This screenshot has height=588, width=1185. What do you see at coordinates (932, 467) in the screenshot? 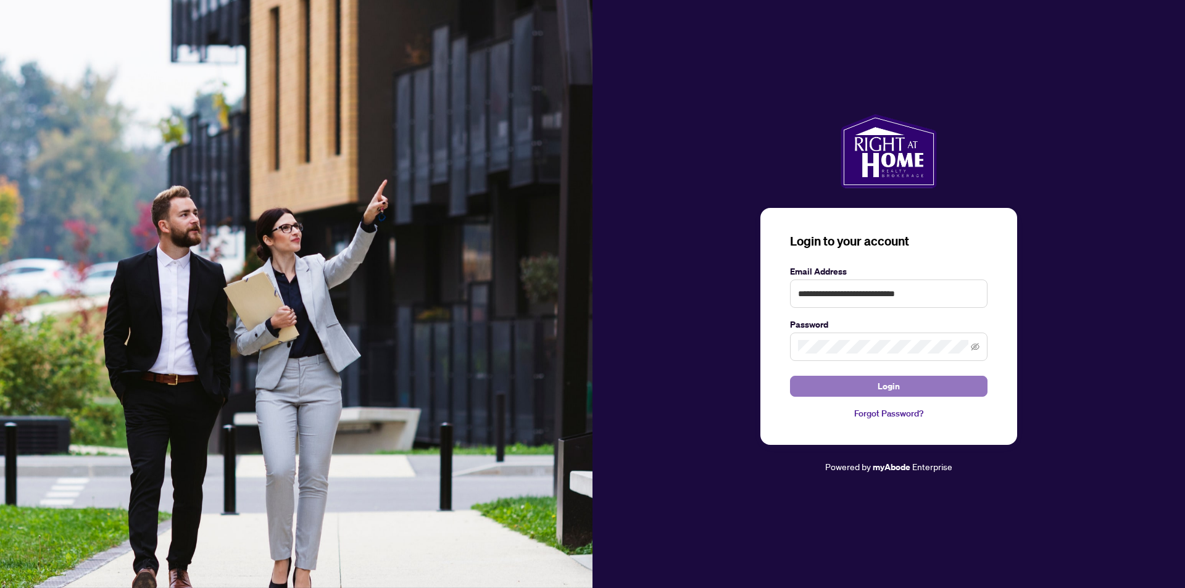
I see `span: Enterprise` at bounding box center [932, 467].